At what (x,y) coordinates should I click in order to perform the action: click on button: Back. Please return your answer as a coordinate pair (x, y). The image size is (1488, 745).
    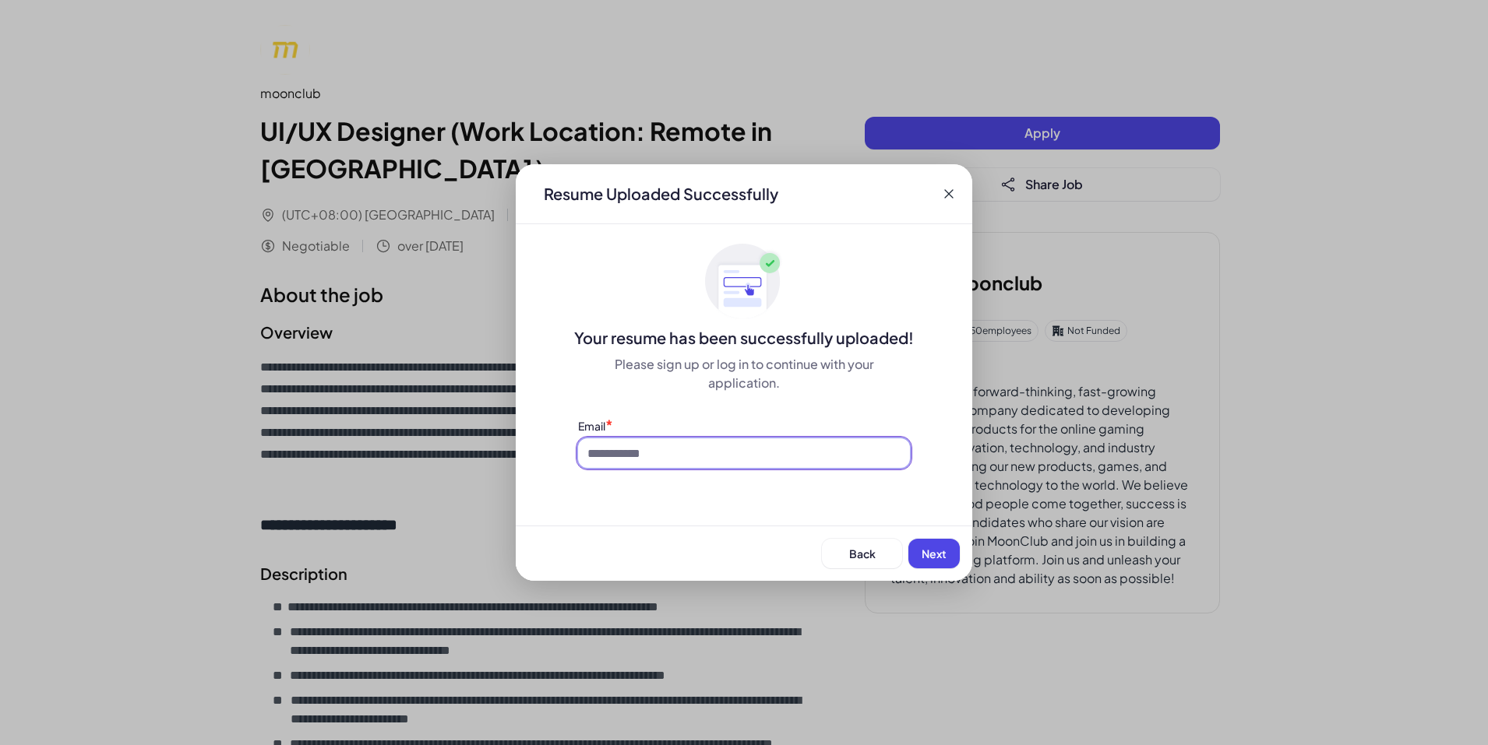
    Looking at the image, I should click on (861, 554).